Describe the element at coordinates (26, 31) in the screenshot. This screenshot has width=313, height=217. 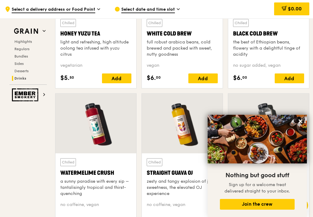
I see `img: Grain web logo` at that location.